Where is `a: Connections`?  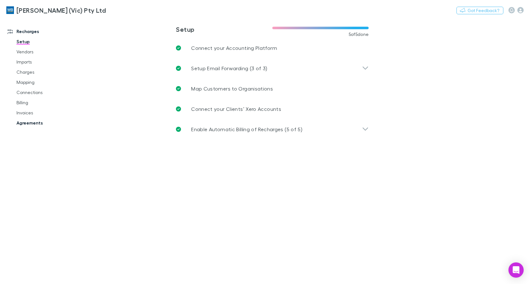 a: Connections is located at coordinates (47, 92).